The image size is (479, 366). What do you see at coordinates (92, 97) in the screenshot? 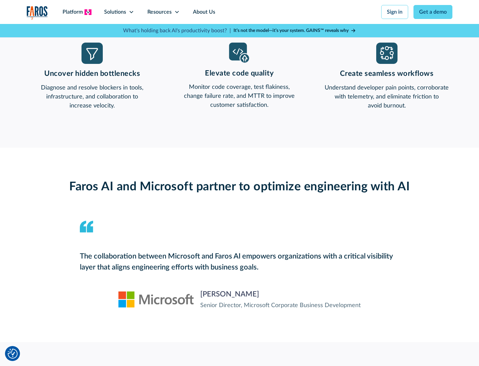
I see `p: Diagnose and resolve blockers in tools, infrastructure, and collaboration to increase velocity.` at bounding box center [92, 97].